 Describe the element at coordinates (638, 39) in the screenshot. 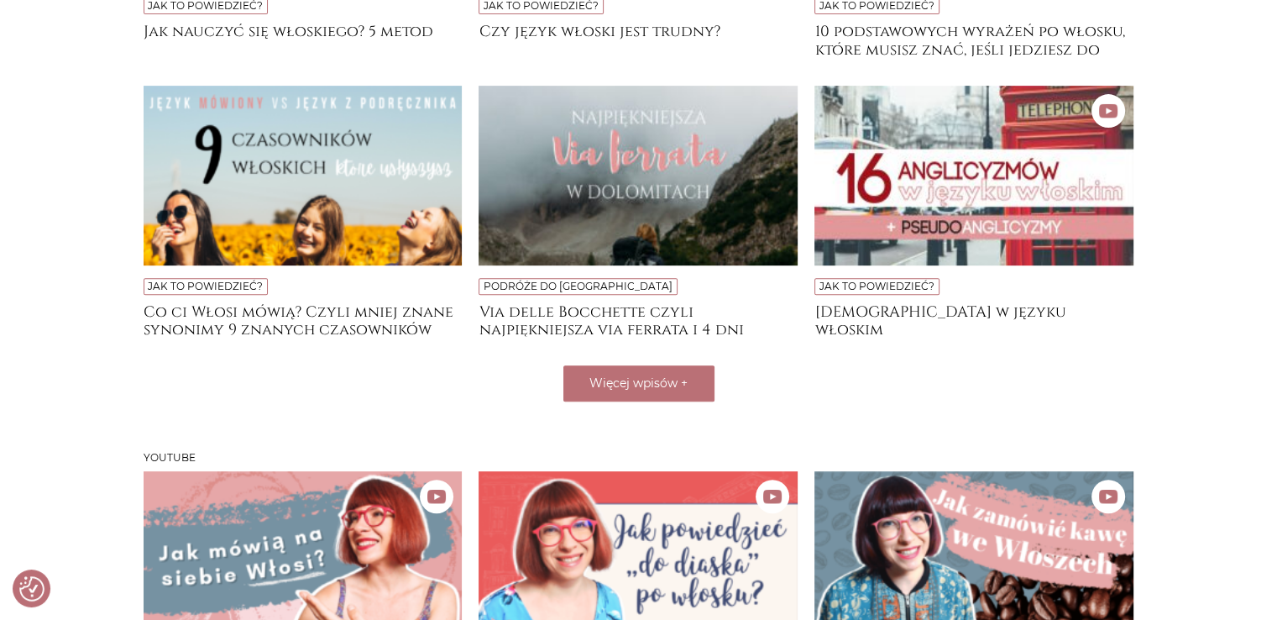

I see `h4: Czy język włoski jest trudny?` at that location.